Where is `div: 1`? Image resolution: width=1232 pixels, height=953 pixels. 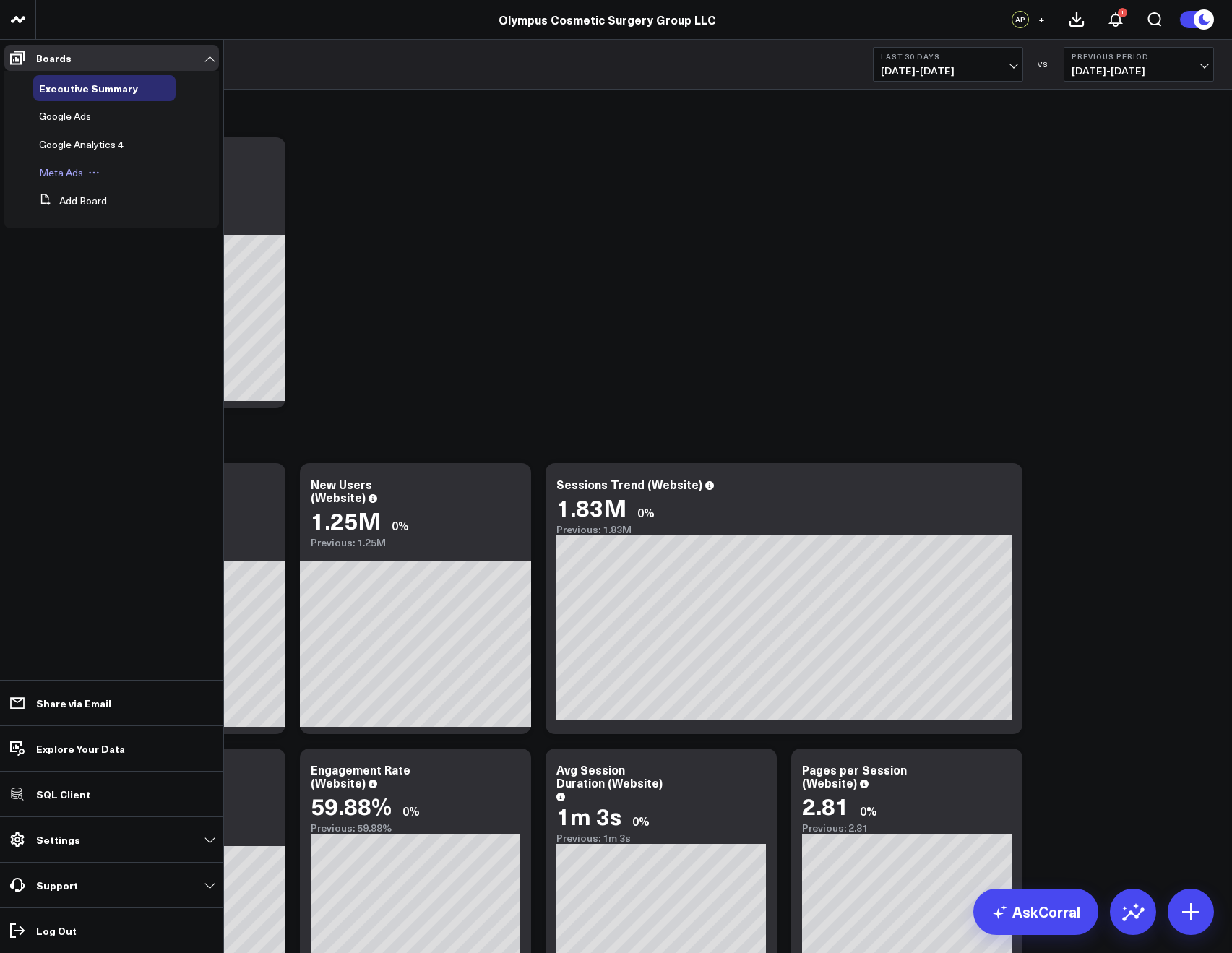
div: 1 is located at coordinates (1122, 13).